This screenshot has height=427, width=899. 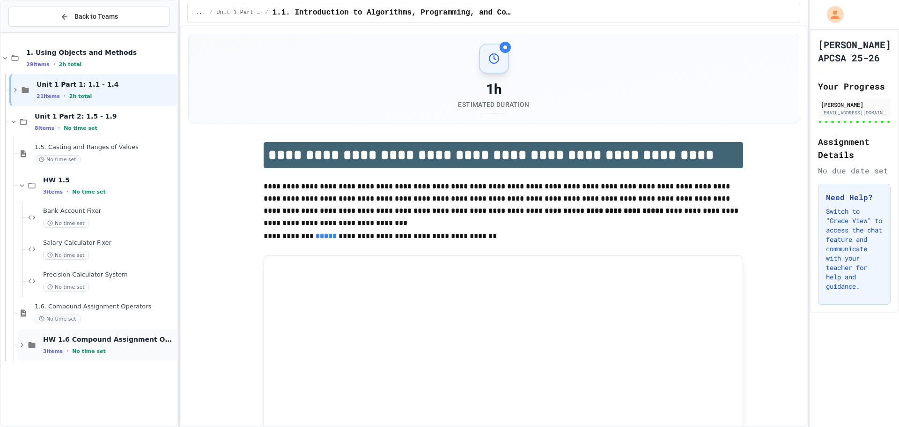 I want to click on span: 21 items, so click(x=48, y=96).